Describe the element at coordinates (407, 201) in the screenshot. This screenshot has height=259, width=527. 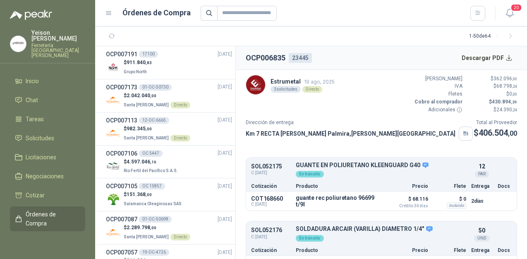
I see `p: $ 68.116` at that location.